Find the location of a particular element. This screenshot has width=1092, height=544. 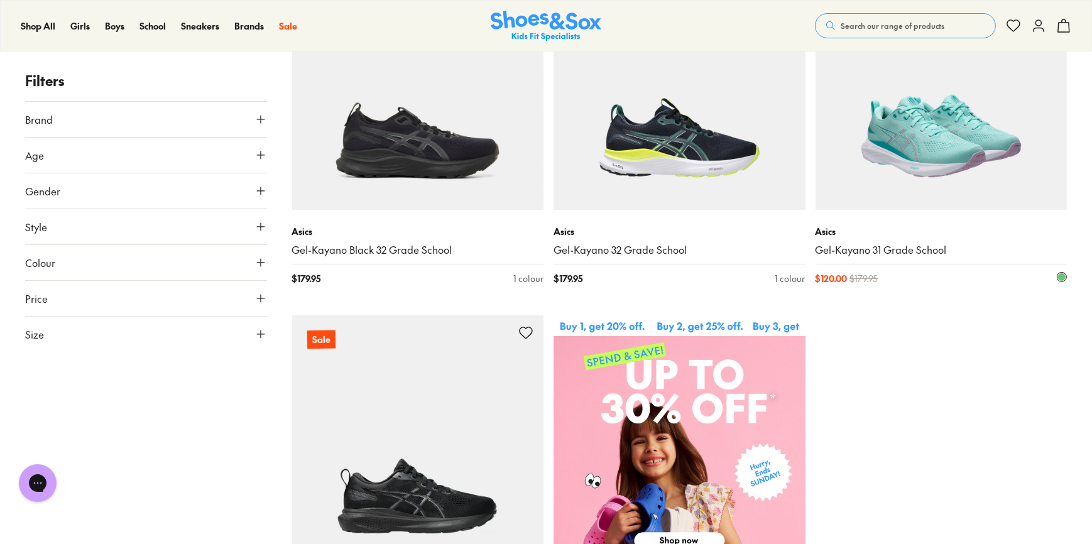

a: Brands is located at coordinates (249, 26).